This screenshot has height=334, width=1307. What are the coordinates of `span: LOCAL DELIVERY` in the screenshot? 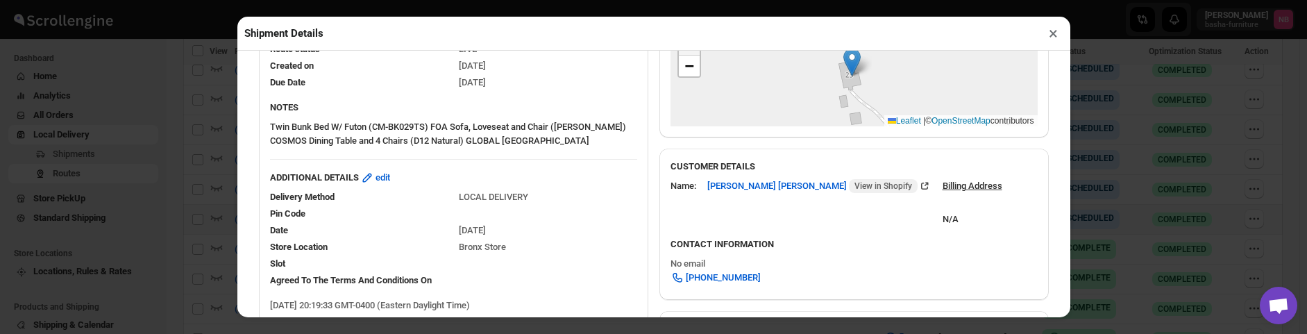 It's located at (493, 196).